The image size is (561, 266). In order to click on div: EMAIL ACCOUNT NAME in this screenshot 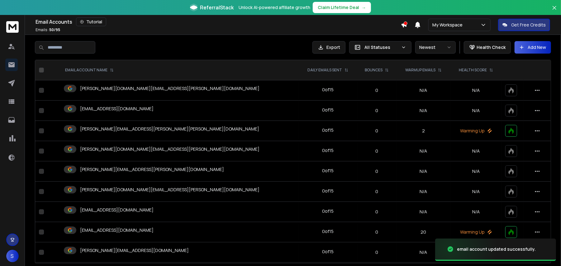, I will do `click(89, 70)`.